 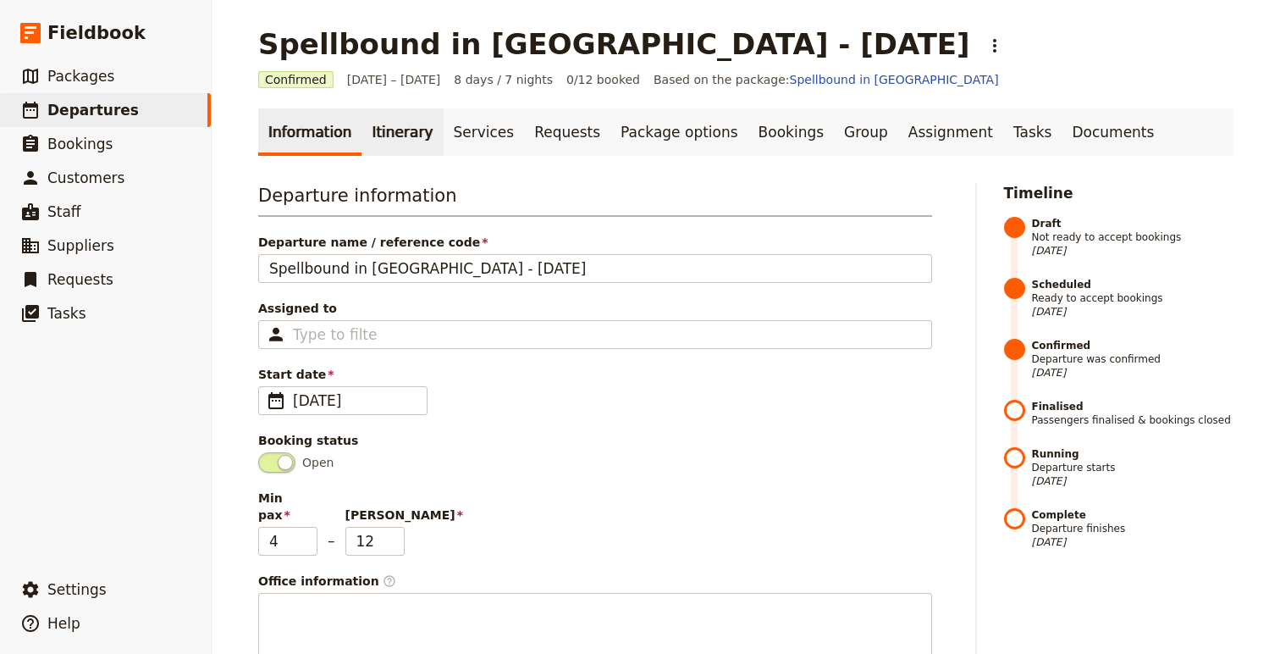 What do you see at coordinates (288, 541) in the screenshot?
I see `input: Min pax` at bounding box center [288, 541].